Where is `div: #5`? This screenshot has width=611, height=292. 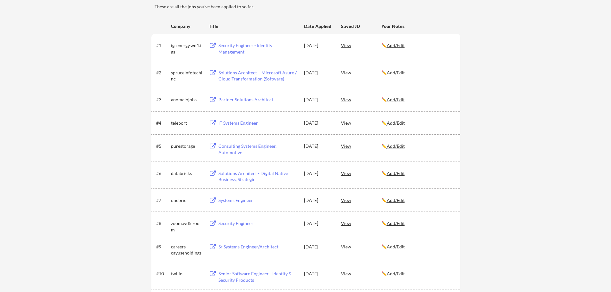
div: #5 is located at coordinates (162, 146).